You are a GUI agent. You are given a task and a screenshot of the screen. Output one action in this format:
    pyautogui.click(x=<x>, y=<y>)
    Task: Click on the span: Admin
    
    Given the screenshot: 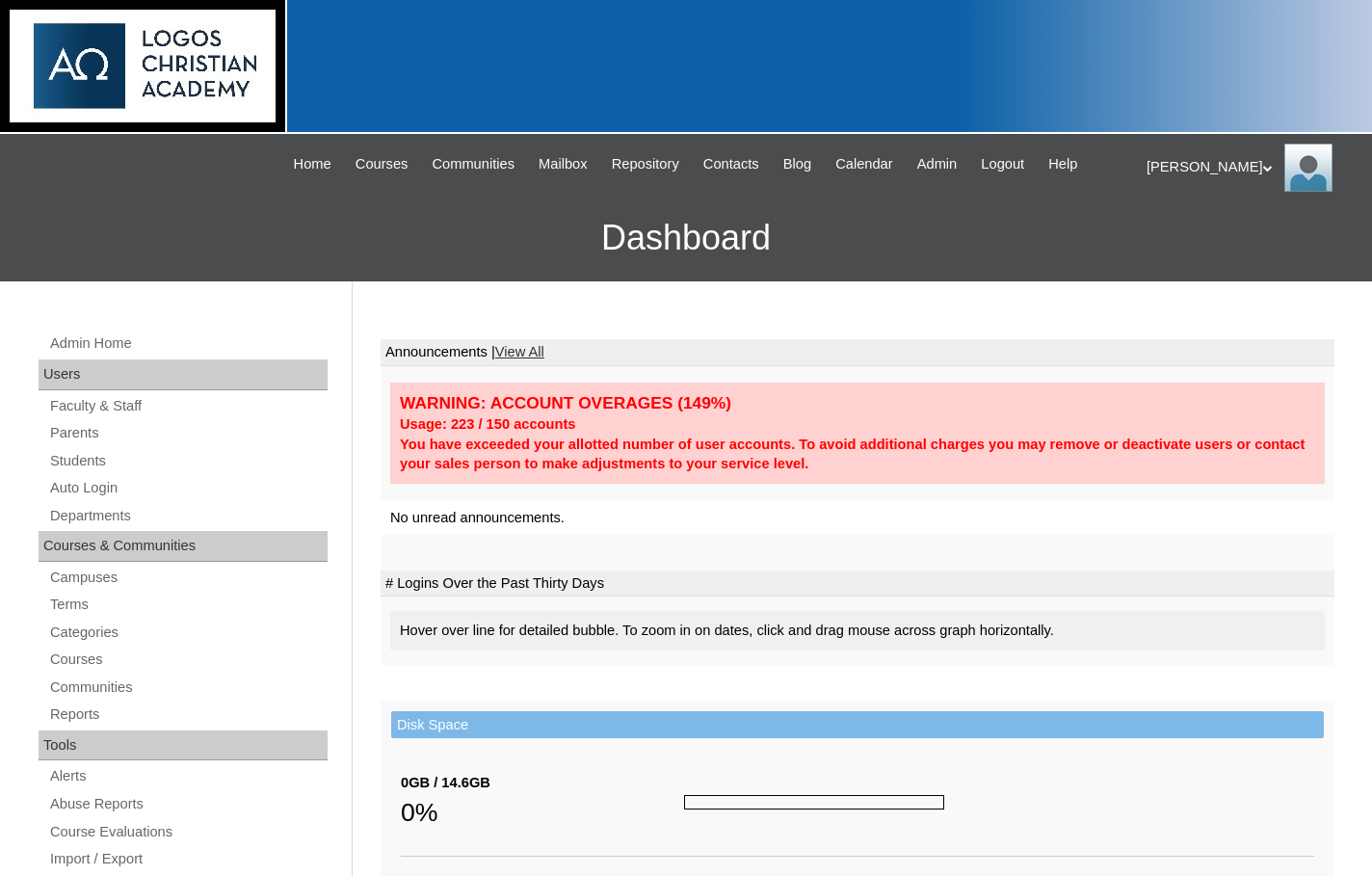 What is the action you would take?
    pyautogui.click(x=938, y=164)
    